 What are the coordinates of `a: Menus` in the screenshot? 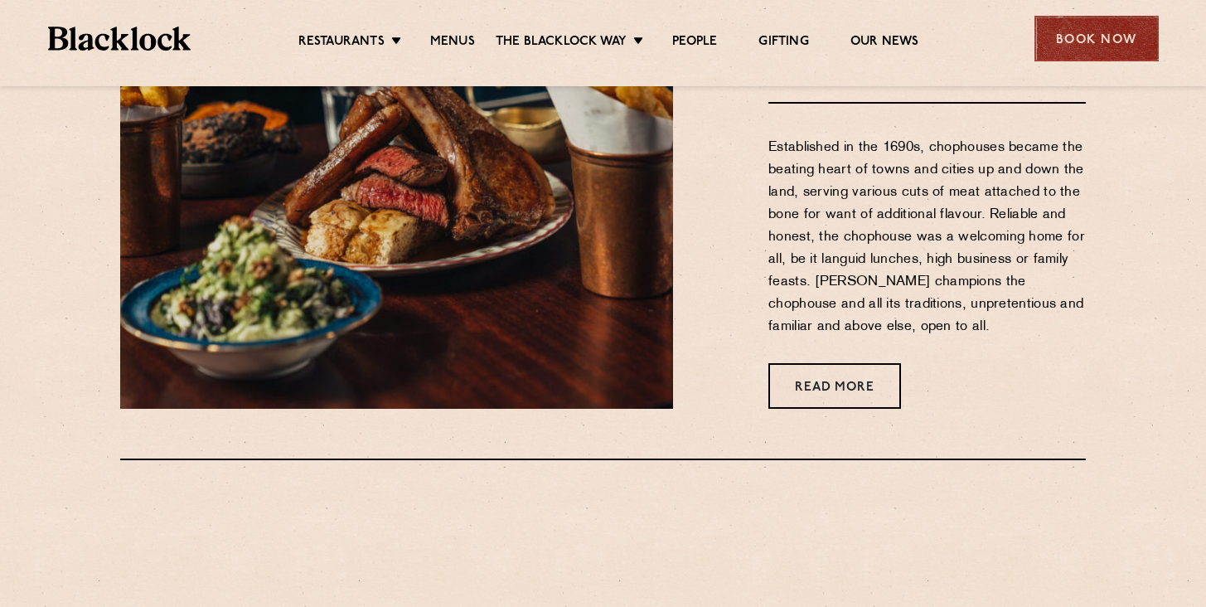 It's located at (452, 43).